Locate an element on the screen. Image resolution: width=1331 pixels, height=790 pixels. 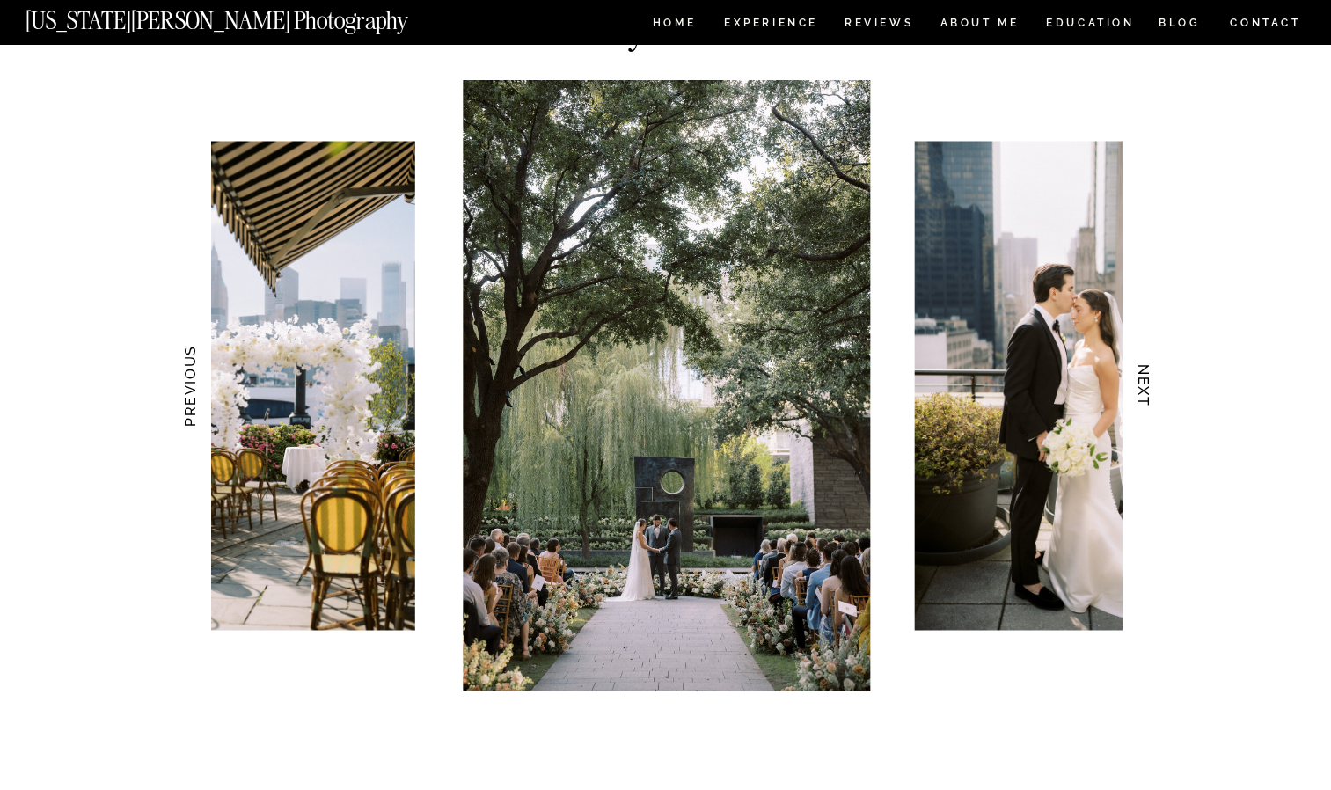
h2: My Work is located at coordinates (666, 26).